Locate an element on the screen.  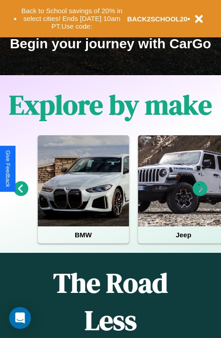
div: Give Feedback is located at coordinates (8, 169).